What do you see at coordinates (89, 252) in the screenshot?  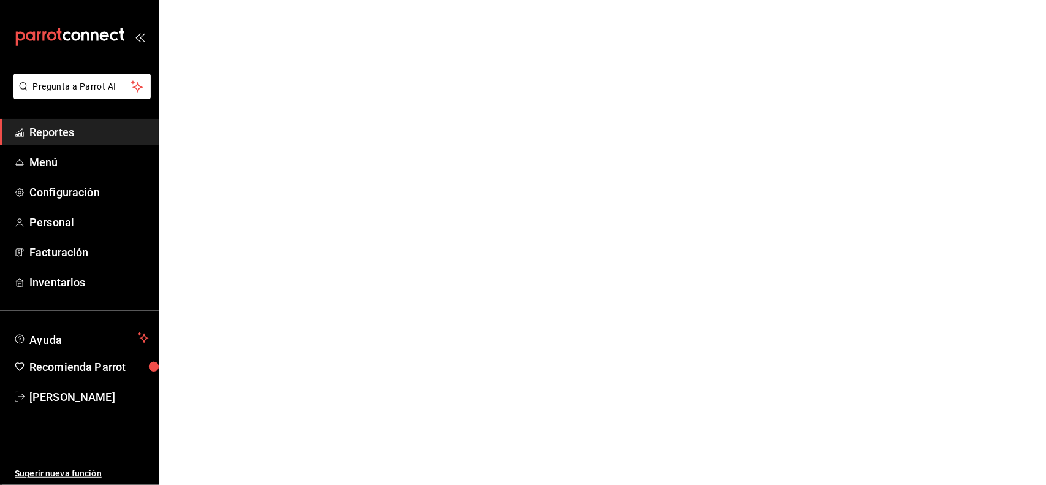 I see `span: Facturación` at bounding box center [89, 252].